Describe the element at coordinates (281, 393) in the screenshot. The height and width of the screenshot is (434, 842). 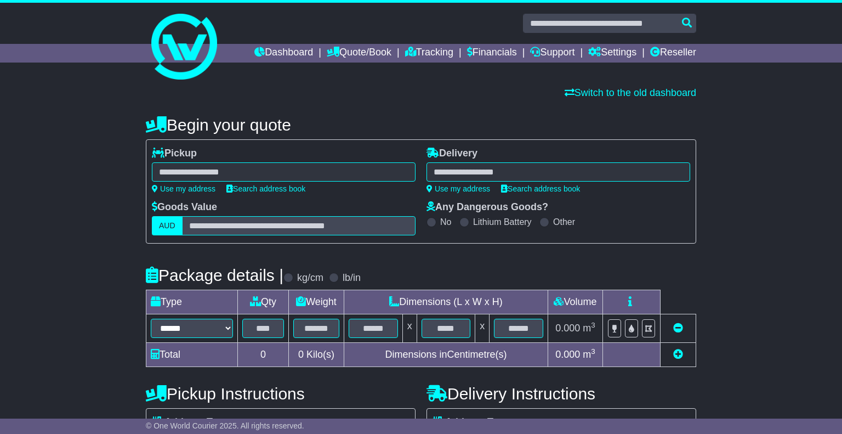
I see `h4: Pickup Instructions` at that location.